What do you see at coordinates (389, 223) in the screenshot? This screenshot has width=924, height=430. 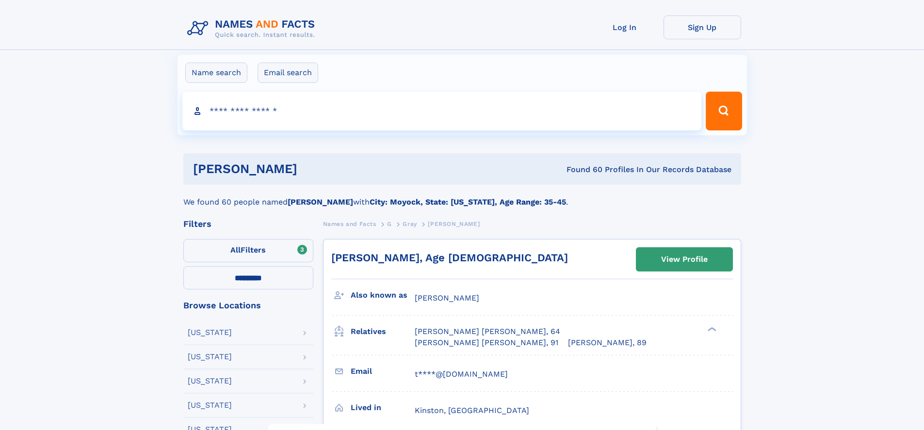 I see `a: G` at bounding box center [389, 223].